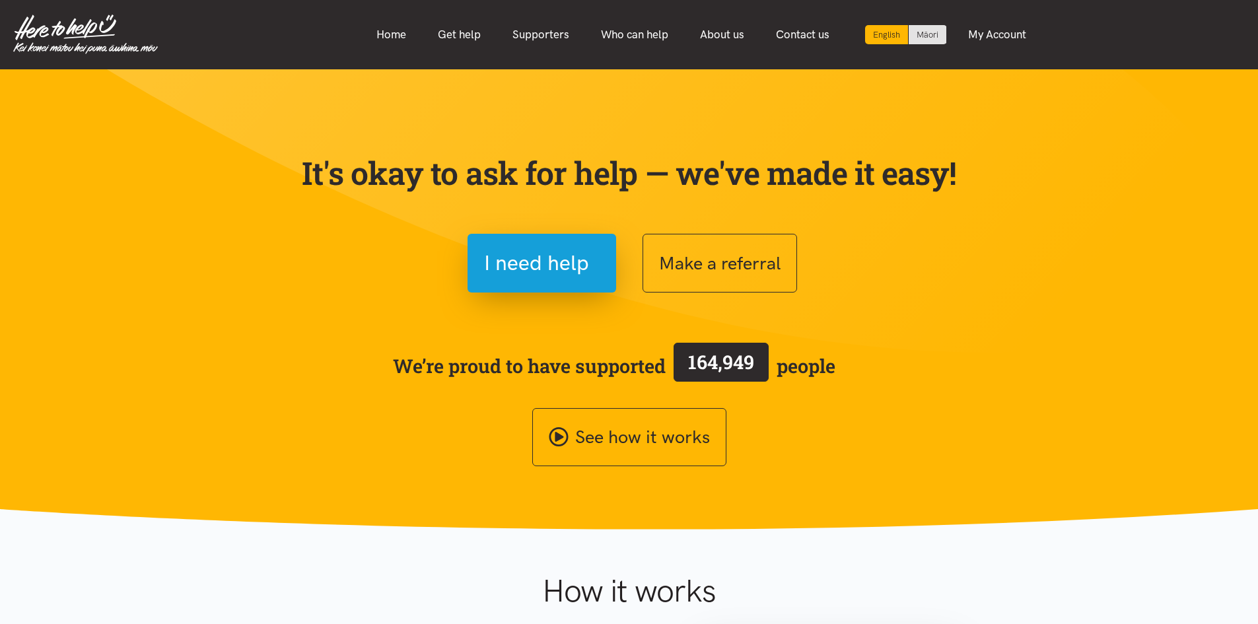 This screenshot has width=1258, height=624. What do you see at coordinates (85, 34) in the screenshot?
I see `img: Home` at bounding box center [85, 34].